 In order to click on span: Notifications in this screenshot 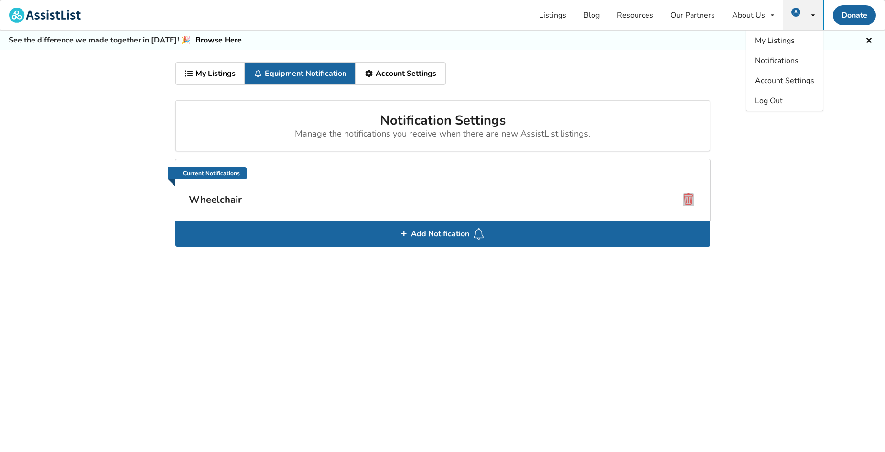, I will do `click(776, 61)`.